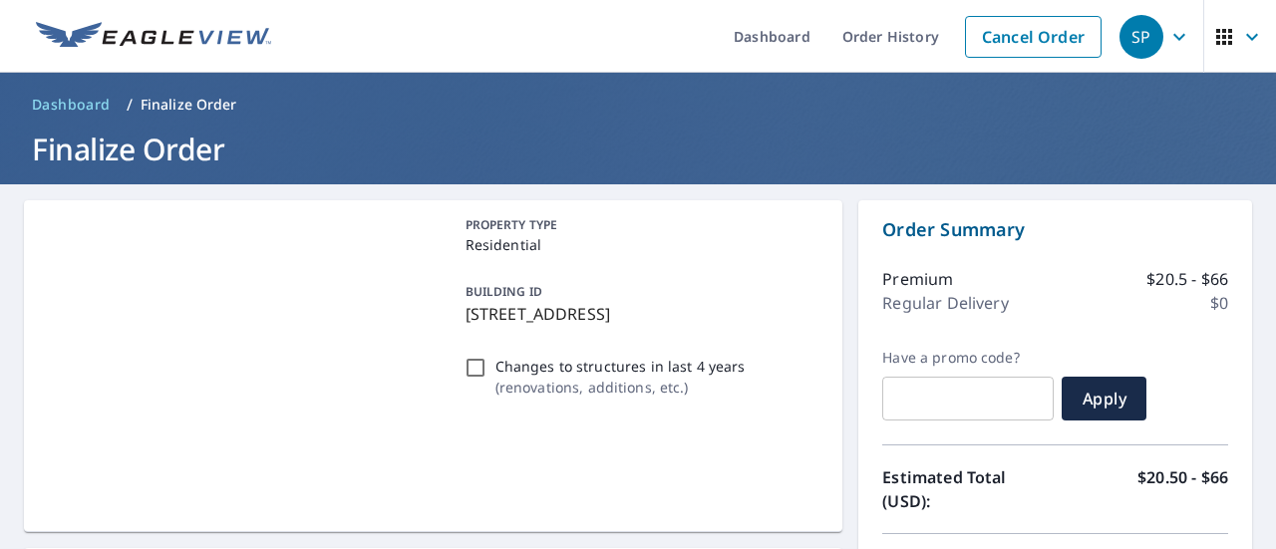 This screenshot has height=549, width=1276. Describe the element at coordinates (1033, 37) in the screenshot. I see `a: Cancel Order` at that location.